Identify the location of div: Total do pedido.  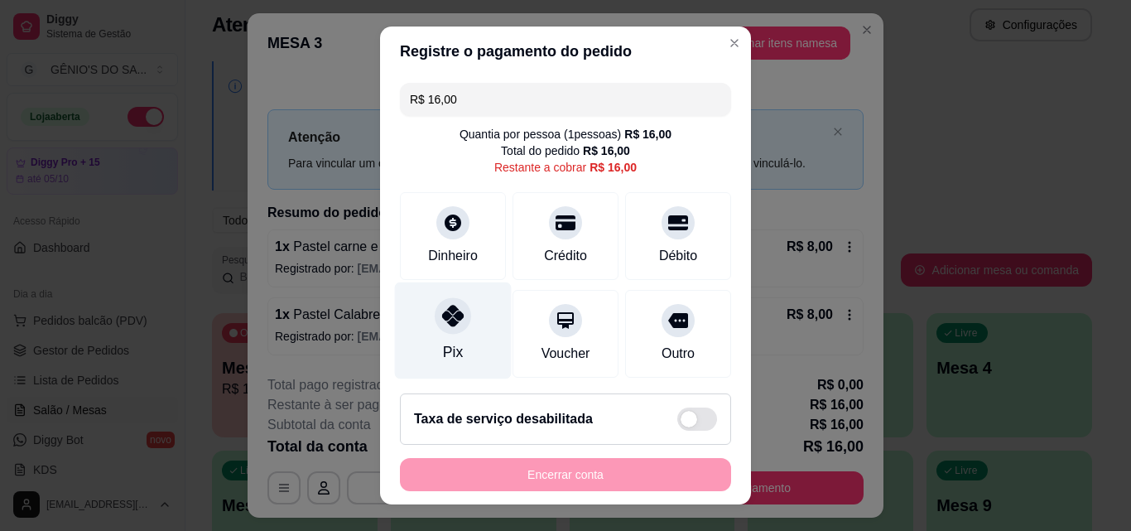
(565, 151).